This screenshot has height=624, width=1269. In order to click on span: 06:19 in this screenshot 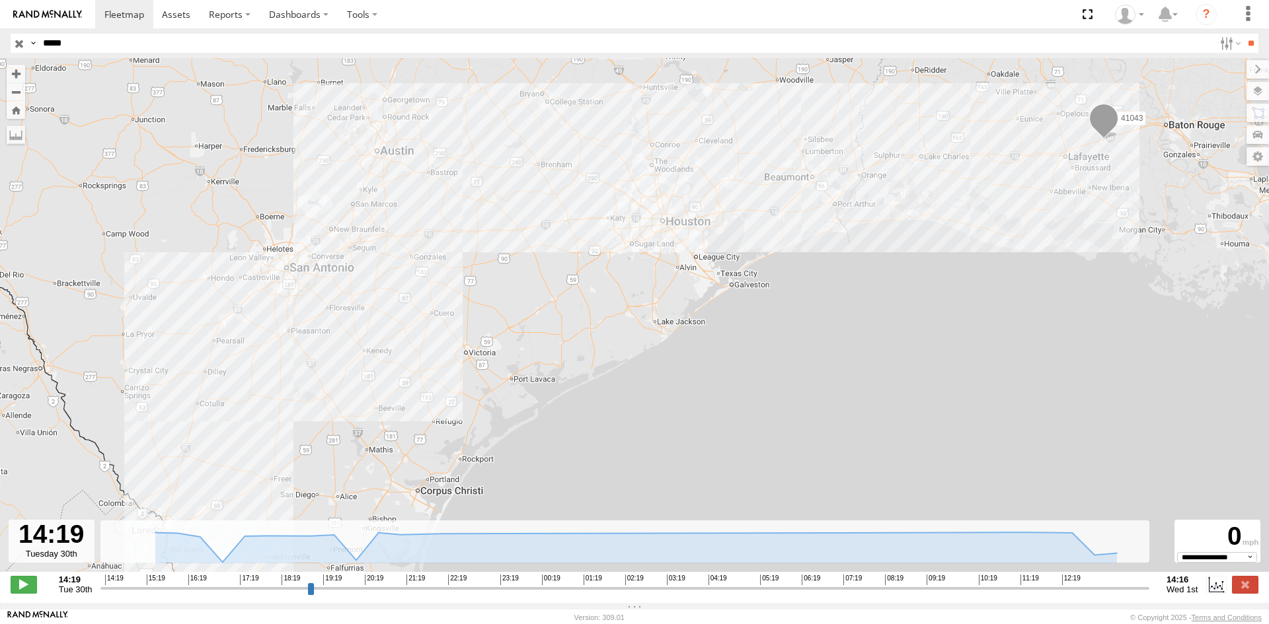, I will do `click(811, 580)`.